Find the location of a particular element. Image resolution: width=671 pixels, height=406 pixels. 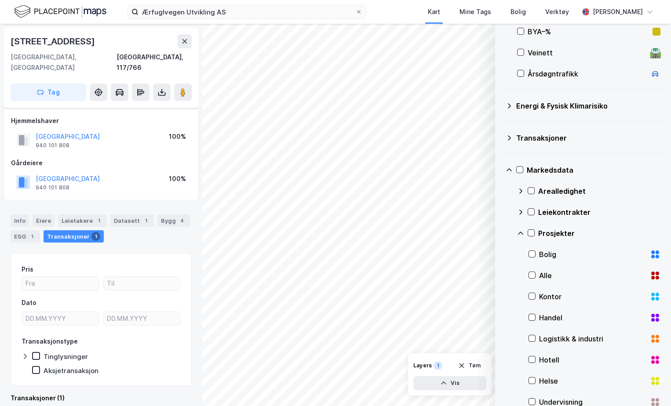

div: Prosjekter is located at coordinates (599, 233).